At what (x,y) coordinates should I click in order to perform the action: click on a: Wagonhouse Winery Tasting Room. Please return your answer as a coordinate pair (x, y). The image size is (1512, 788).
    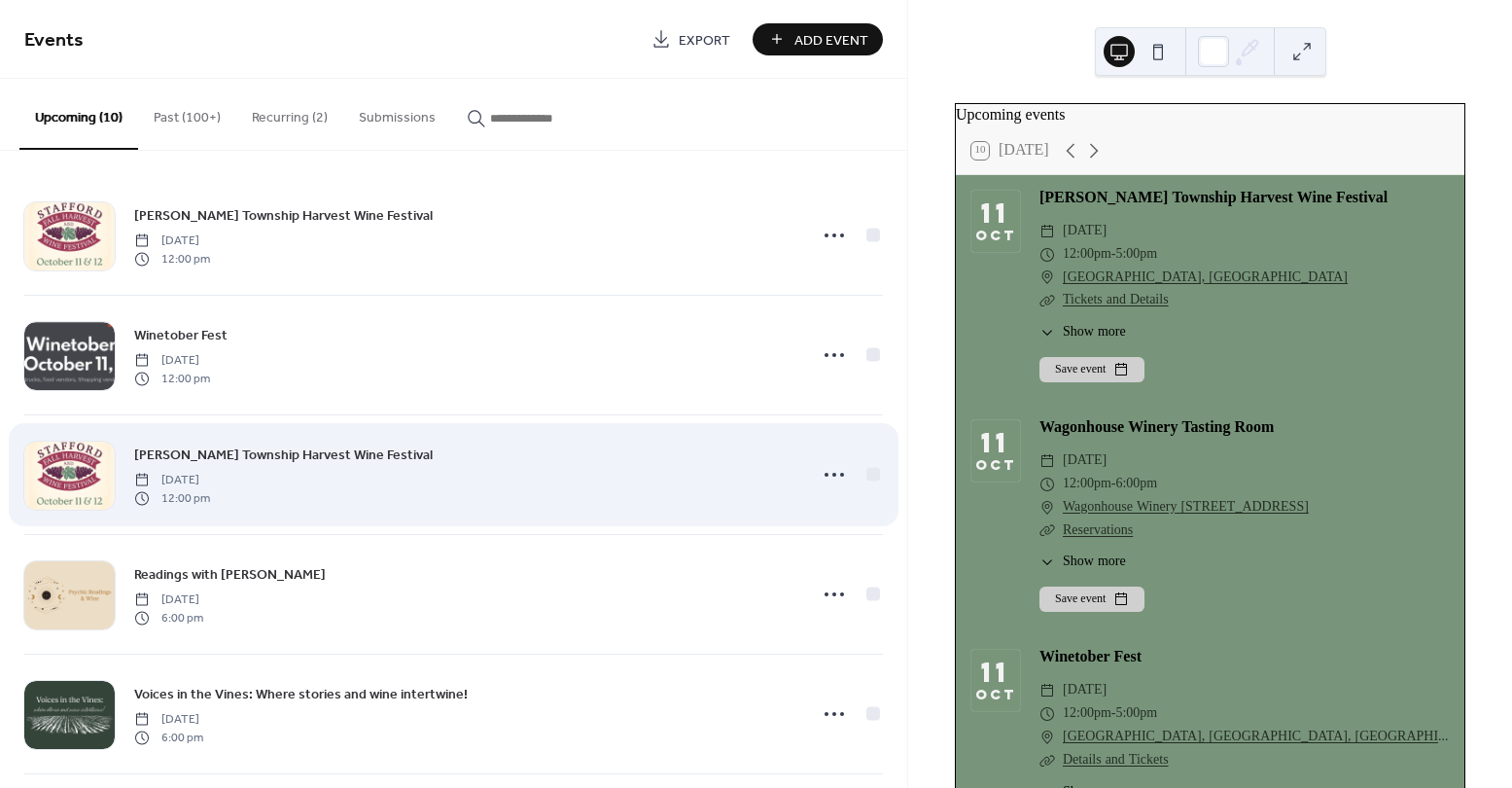
    Looking at the image, I should click on (1156, 428).